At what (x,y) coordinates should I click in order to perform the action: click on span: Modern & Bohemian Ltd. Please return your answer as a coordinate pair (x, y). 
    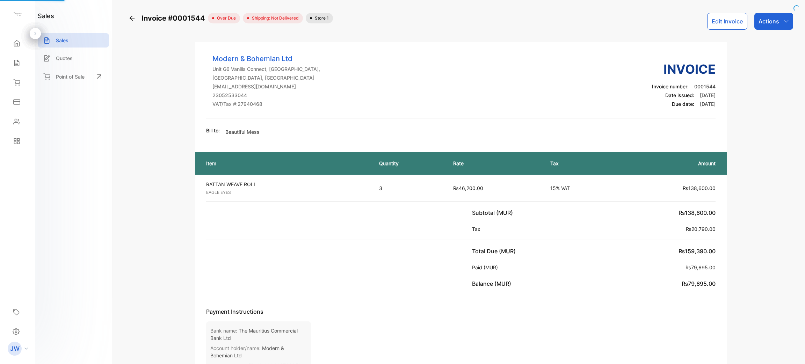
    Looking at the image, I should click on (247, 352).